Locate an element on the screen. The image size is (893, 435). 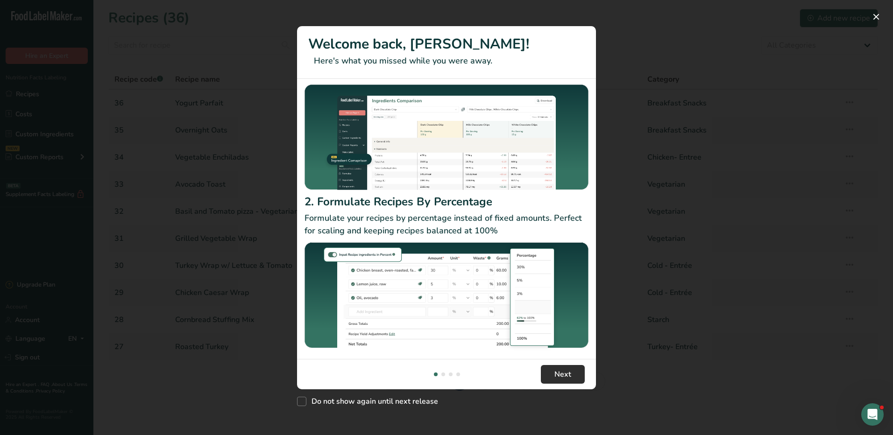
button: Next is located at coordinates (563, 375).